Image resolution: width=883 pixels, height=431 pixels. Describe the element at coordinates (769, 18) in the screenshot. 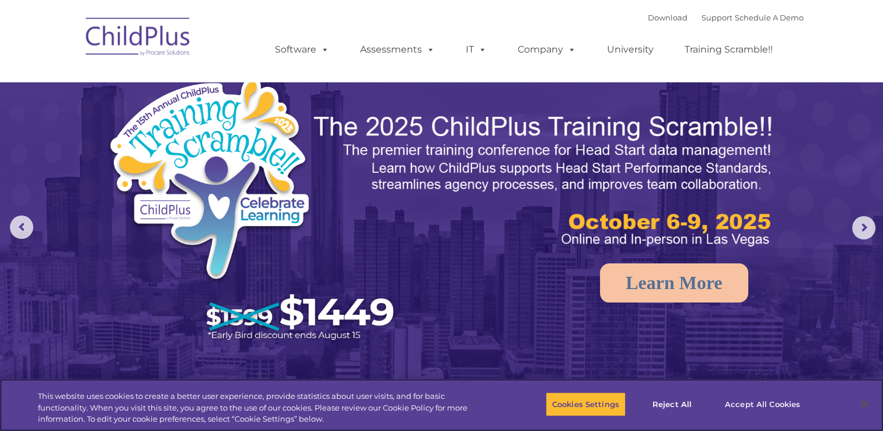

I see `a: Schedule A Demo` at that location.